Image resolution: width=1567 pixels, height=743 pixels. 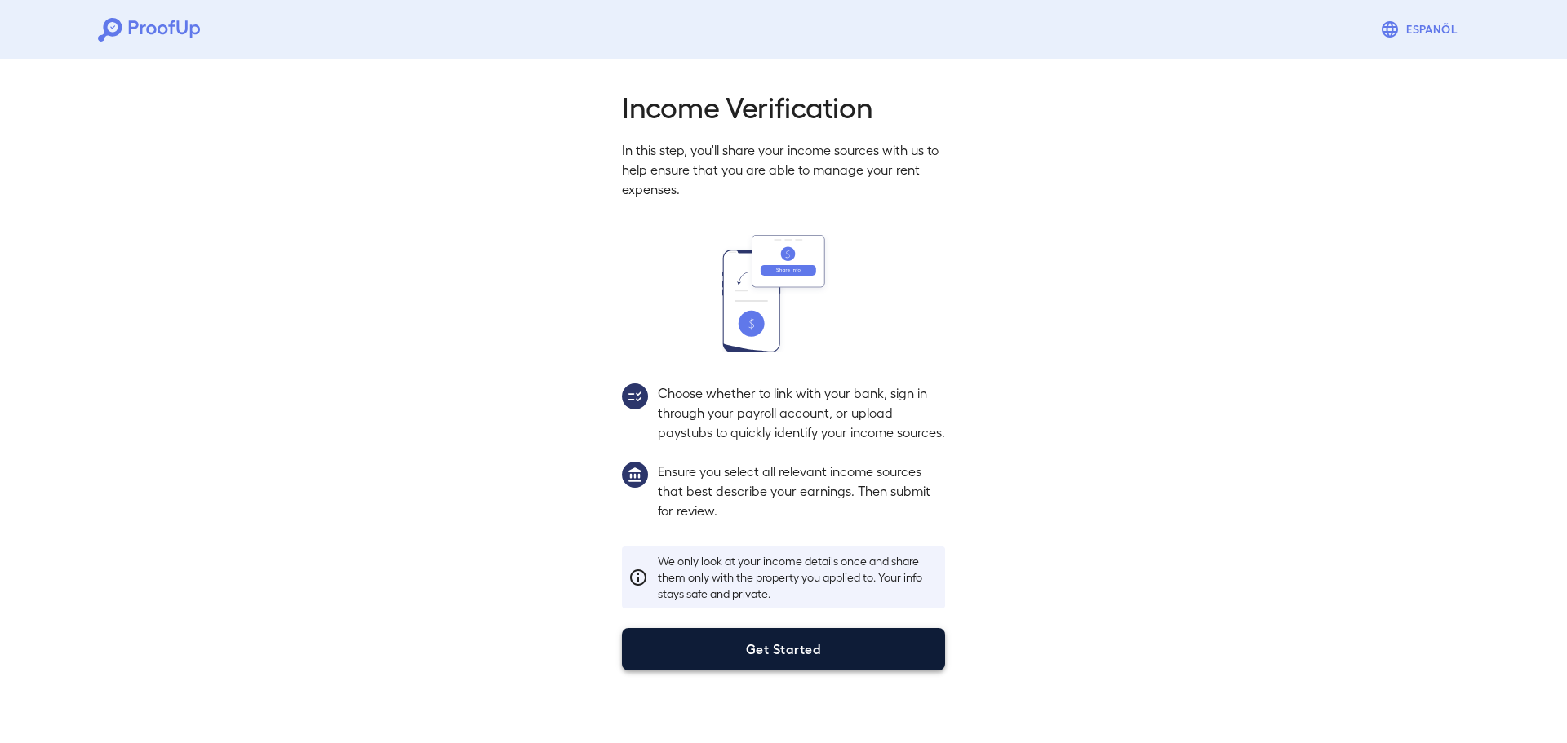 What do you see at coordinates (798, 578) in the screenshot?
I see `p: We only look at your income details once and share them only with the property you applied to. Yo...` at bounding box center [798, 578].